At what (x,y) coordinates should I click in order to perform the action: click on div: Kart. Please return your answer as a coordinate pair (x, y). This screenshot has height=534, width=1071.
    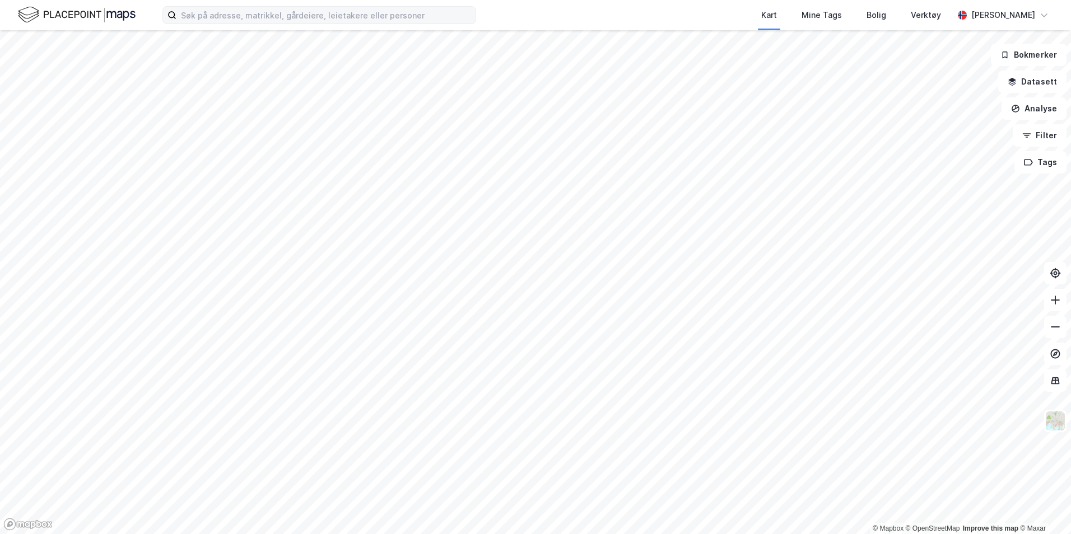
    Looking at the image, I should click on (769, 15).